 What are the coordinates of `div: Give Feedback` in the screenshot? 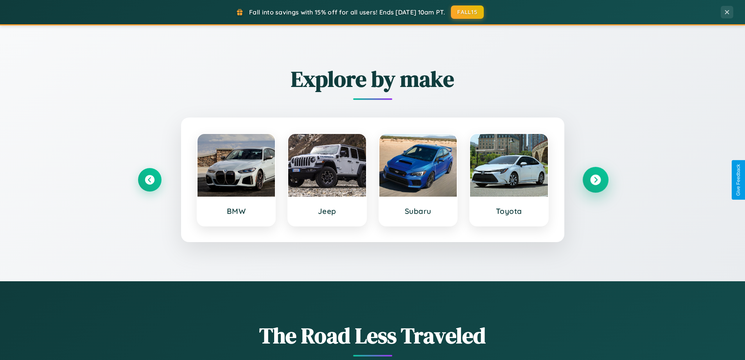 It's located at (739, 180).